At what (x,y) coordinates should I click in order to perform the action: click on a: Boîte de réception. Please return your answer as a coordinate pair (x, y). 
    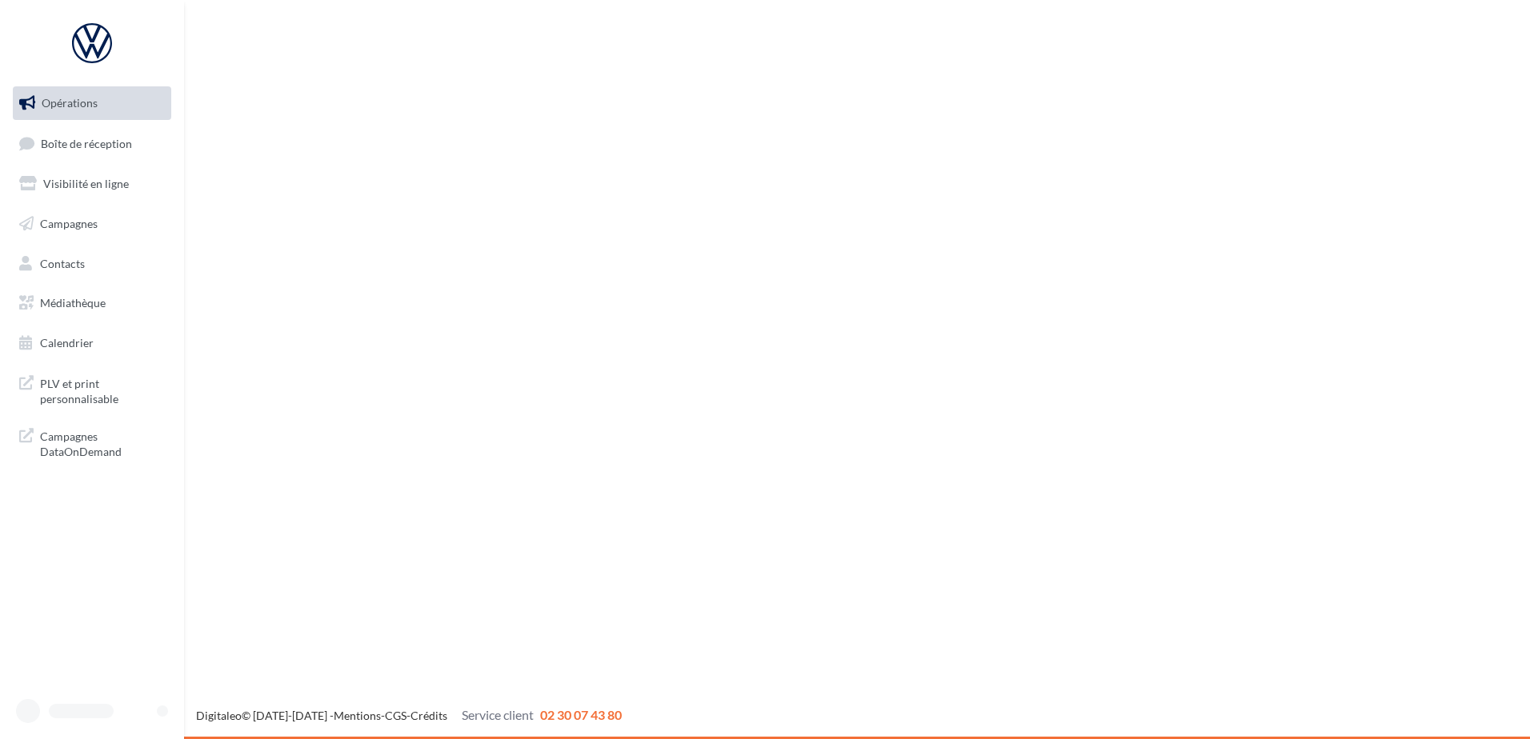
    Looking at the image, I should click on (92, 143).